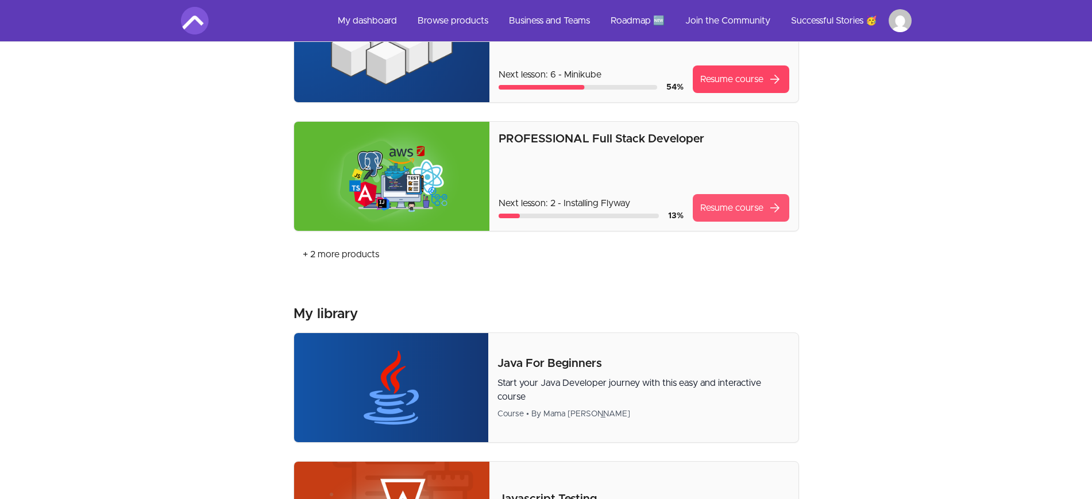  Describe the element at coordinates (643, 390) in the screenshot. I see `p: Start your Java Developer journey with this easy and interactive course` at that location.